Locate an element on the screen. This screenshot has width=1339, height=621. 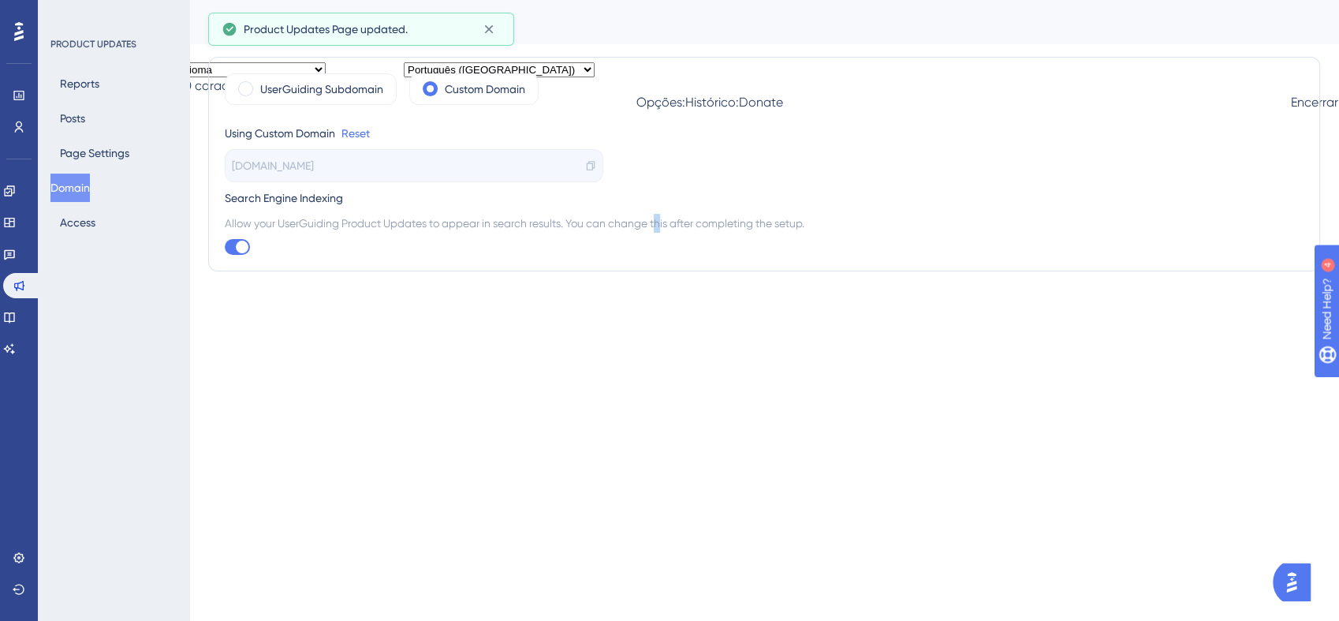
button: Reports is located at coordinates (80, 84).